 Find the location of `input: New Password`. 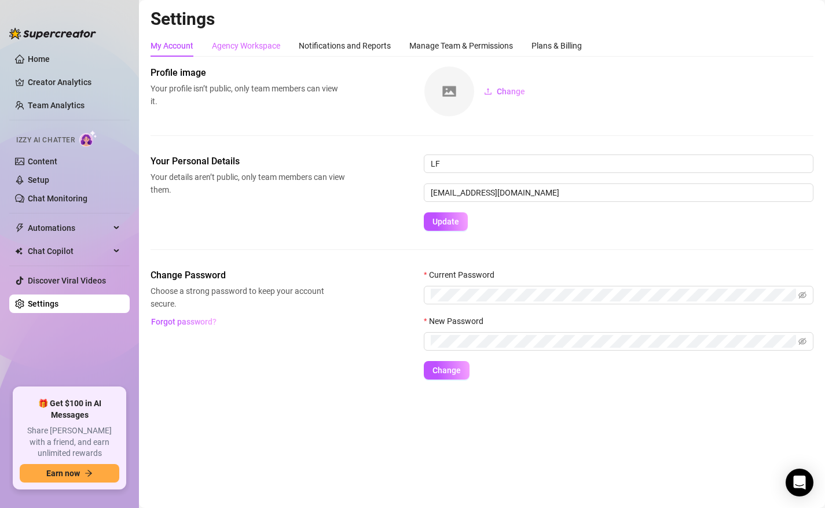

input: New Password is located at coordinates (613, 342).